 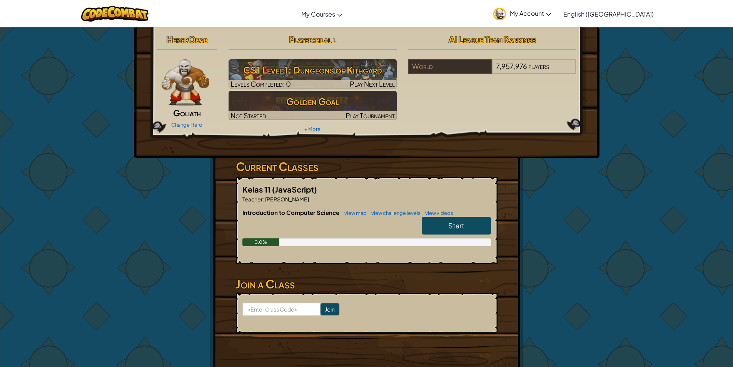 What do you see at coordinates (312, 101) in the screenshot?
I see `h3: Golden Goal` at bounding box center [312, 101].